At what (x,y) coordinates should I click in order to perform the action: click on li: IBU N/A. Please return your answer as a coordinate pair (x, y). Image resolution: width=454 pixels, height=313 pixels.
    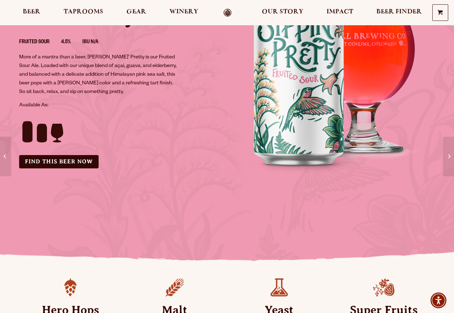
    Looking at the image, I should click on (96, 43).